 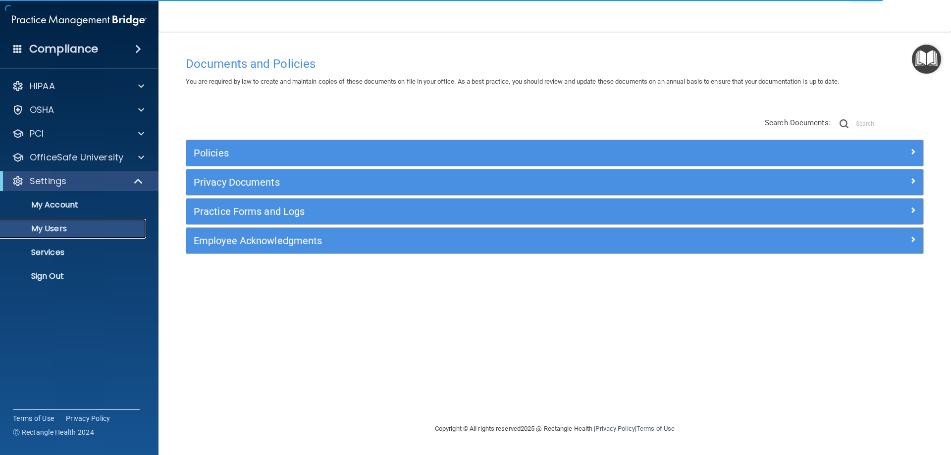 What do you see at coordinates (37, 134) in the screenshot?
I see `p: PCI` at bounding box center [37, 134].